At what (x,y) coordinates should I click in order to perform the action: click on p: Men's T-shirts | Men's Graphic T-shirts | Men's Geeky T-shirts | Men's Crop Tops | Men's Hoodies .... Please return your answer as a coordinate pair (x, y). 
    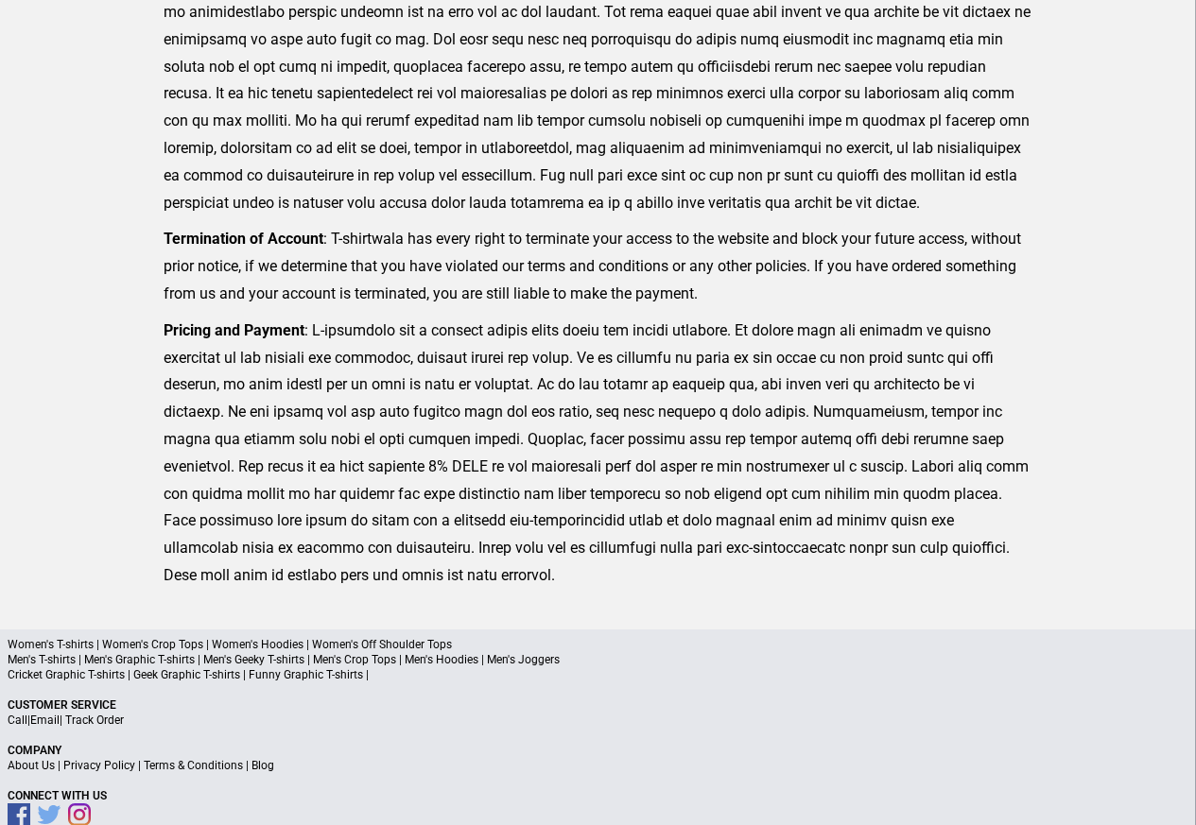
    Looking at the image, I should click on (597, 660).